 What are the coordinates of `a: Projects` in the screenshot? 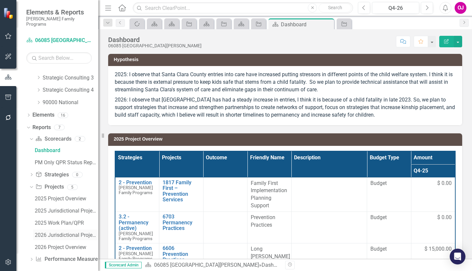 It's located at (50, 187).